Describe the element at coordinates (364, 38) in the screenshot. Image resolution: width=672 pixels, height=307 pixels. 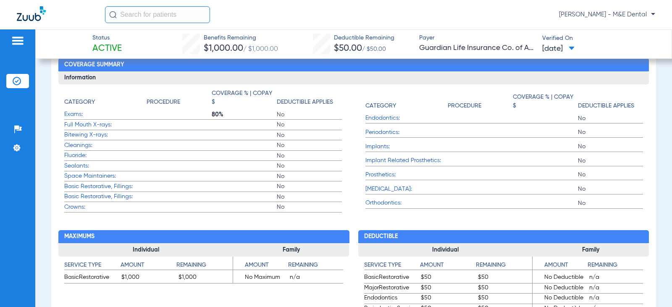
I see `span: Deductible Remaining` at that location.